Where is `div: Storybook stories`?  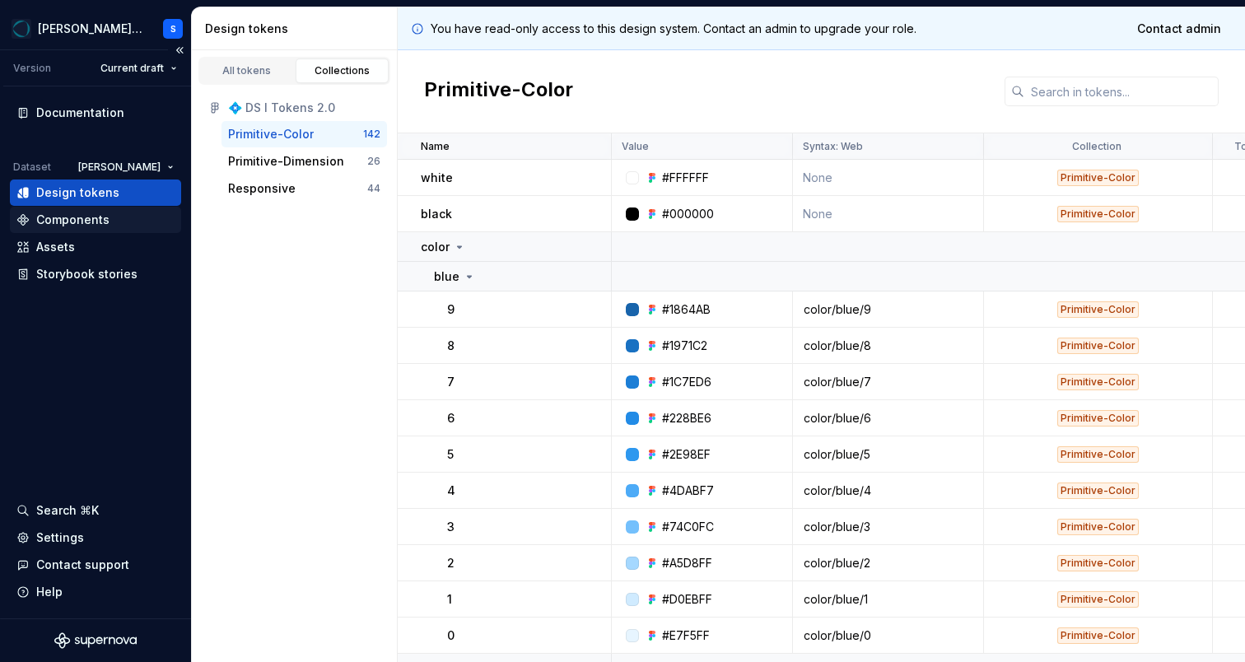
div: Storybook stories is located at coordinates (86, 274).